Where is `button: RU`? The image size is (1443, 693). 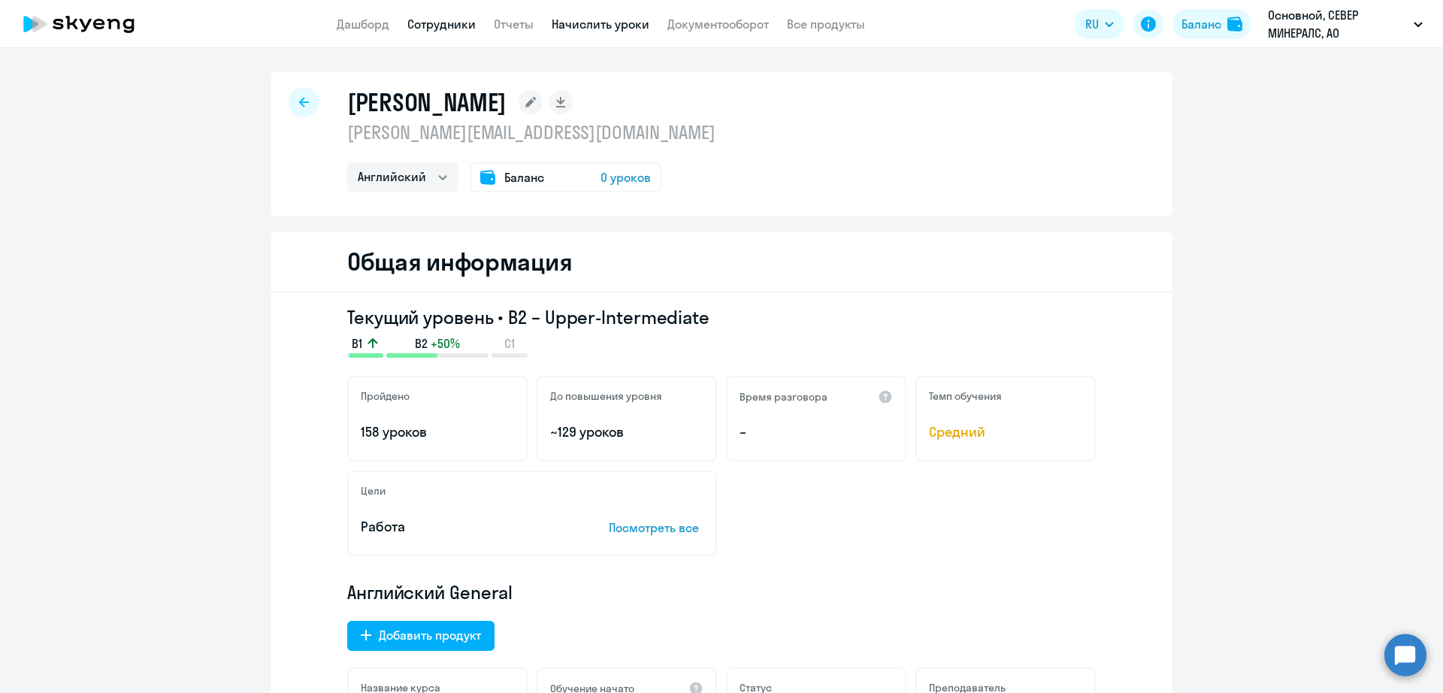
button: RU is located at coordinates (1100, 24).